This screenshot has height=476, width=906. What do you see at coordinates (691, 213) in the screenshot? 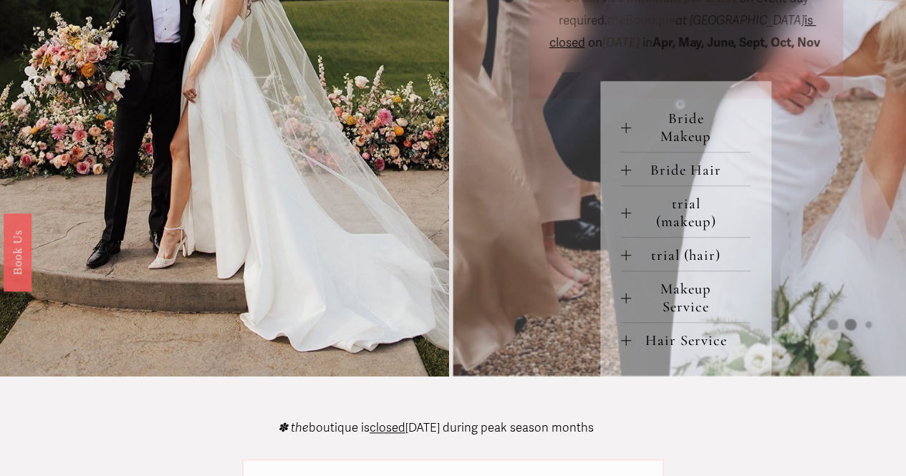
I see `span: trial (makeup)` at bounding box center [691, 213].